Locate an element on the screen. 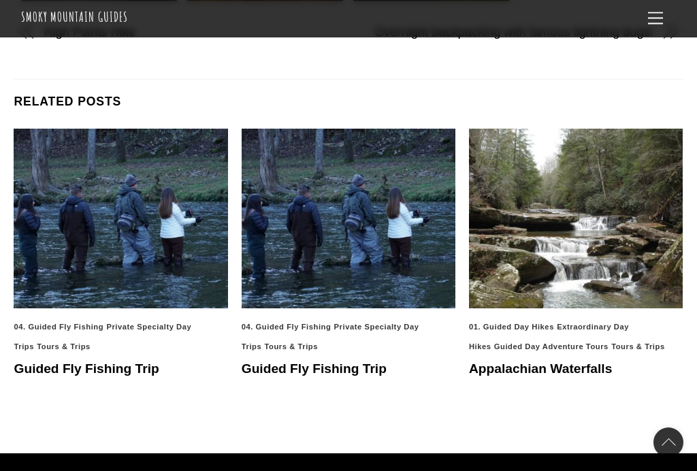  a: Private Specialty Day Trips is located at coordinates (330, 337).